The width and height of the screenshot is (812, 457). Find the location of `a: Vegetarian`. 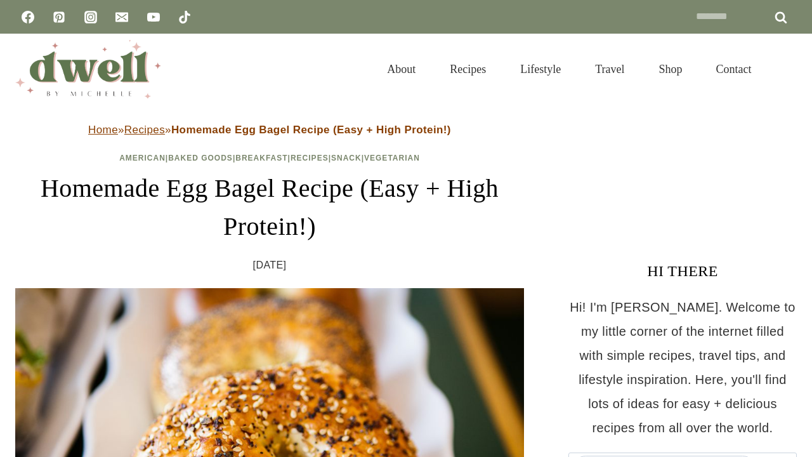

a: Vegetarian is located at coordinates (392, 158).